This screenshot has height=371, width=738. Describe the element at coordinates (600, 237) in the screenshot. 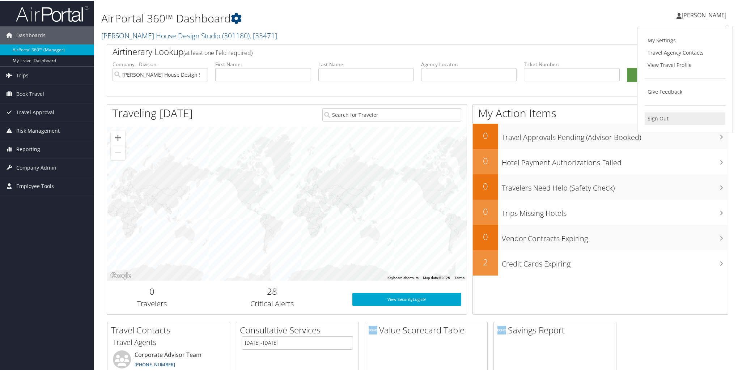

I see `a: 0Vendor Contracts Expiring` at that location.